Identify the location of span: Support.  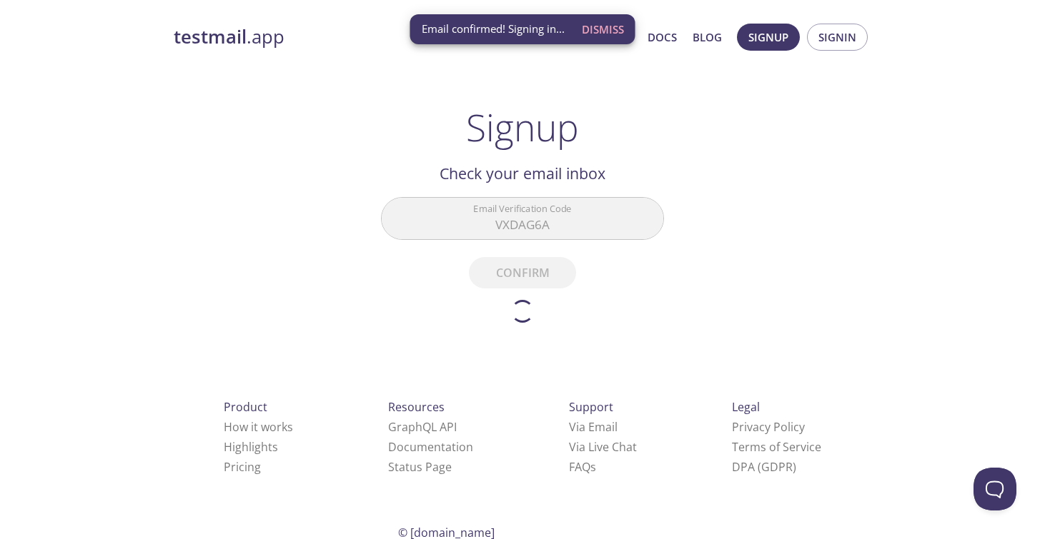
(591, 407).